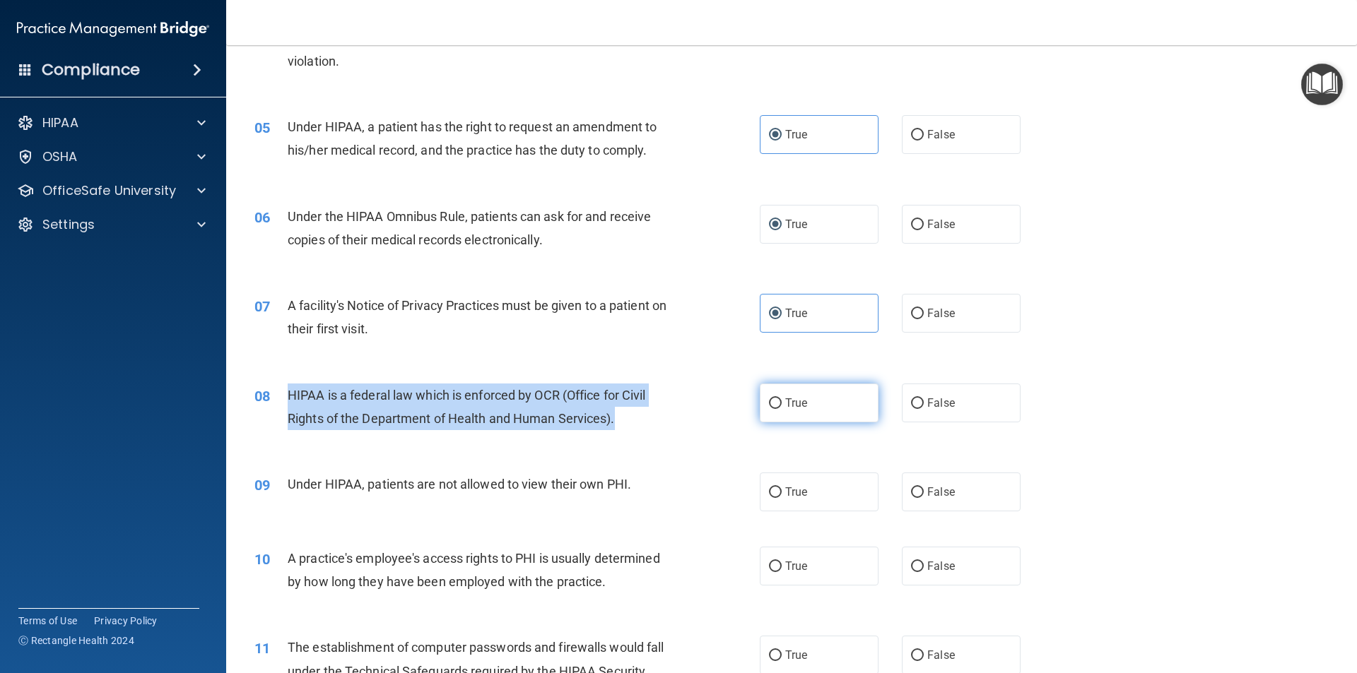 This screenshot has height=673, width=1357. I want to click on span: 09, so click(262, 486).